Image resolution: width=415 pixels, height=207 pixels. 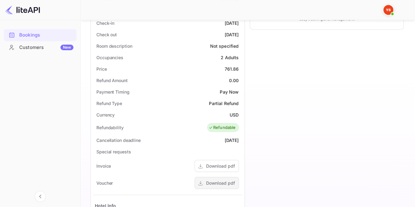 I want to click on div: Special requests, so click(x=114, y=152).